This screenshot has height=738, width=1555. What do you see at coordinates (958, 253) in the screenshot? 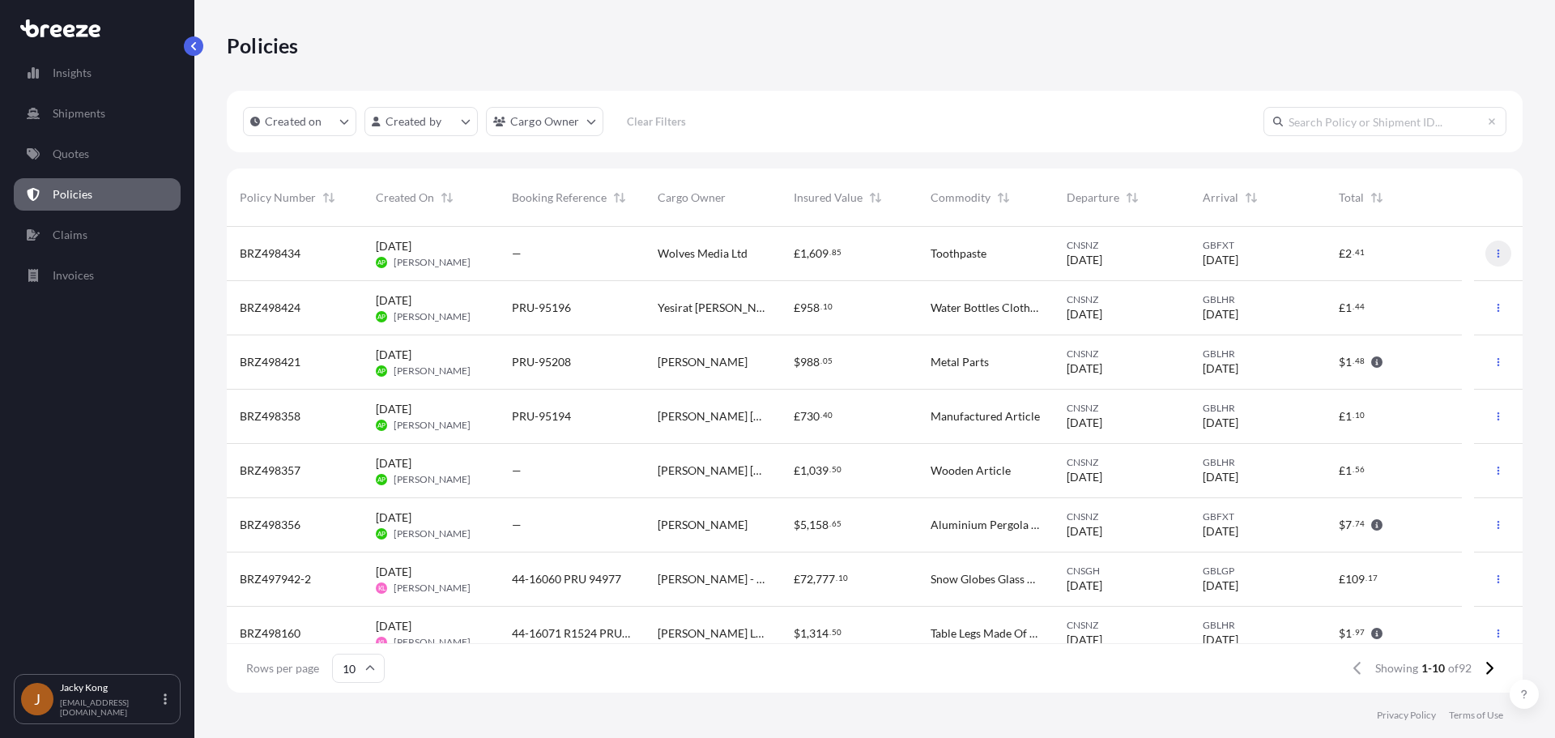
I see `span: Toothpaste` at bounding box center [958, 253].